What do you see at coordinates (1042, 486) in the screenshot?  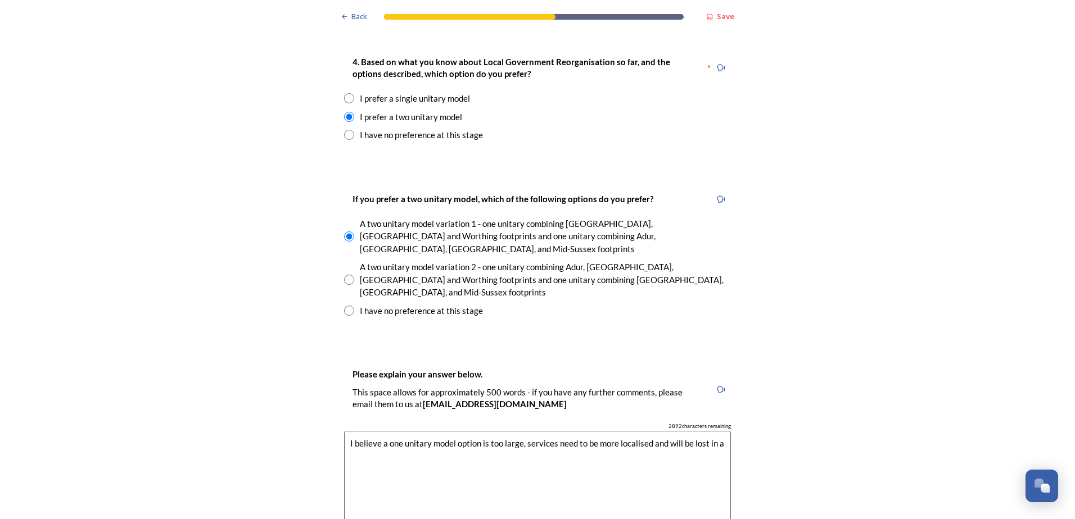 I see `button: Open Chat` at bounding box center [1042, 486].